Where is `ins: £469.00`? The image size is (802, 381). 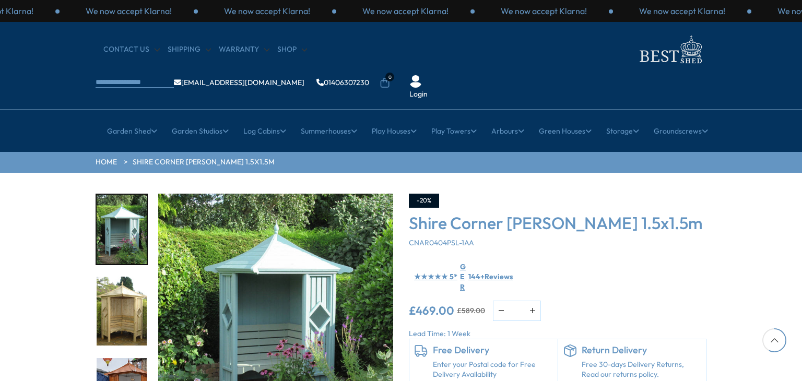 ins: £469.00 is located at coordinates (431, 311).